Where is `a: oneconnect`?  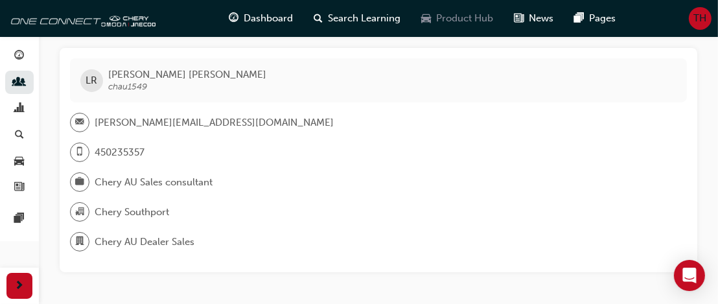
a: oneconnect is located at coordinates (81, 18).